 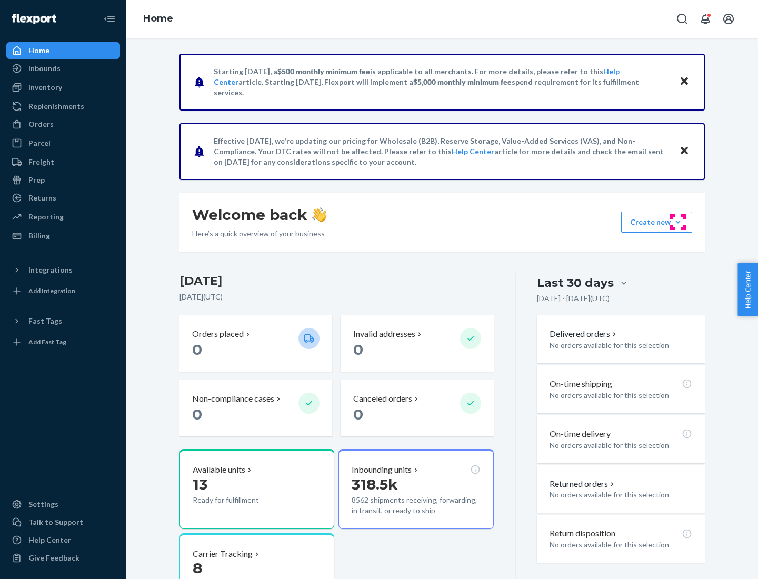 I want to click on p: Non-compliance cases, so click(x=233, y=398).